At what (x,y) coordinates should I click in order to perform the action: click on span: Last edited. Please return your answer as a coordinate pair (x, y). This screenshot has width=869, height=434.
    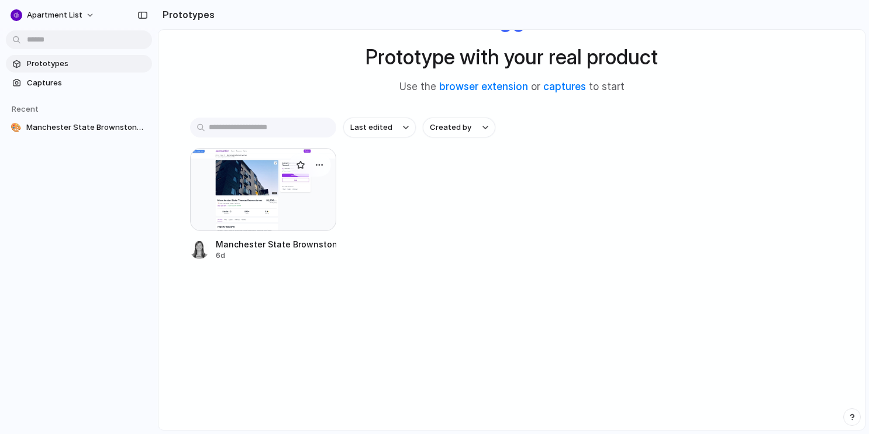
    Looking at the image, I should click on (372, 128).